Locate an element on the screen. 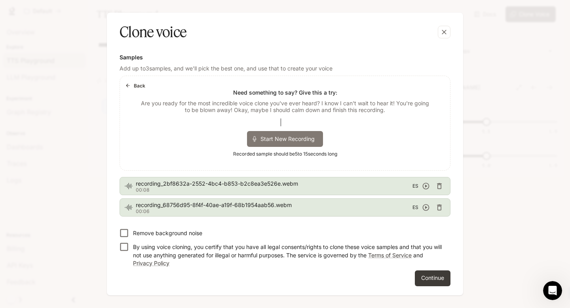 This screenshot has width=570, height=308. h5: Clone voice is located at coordinates (153, 32).